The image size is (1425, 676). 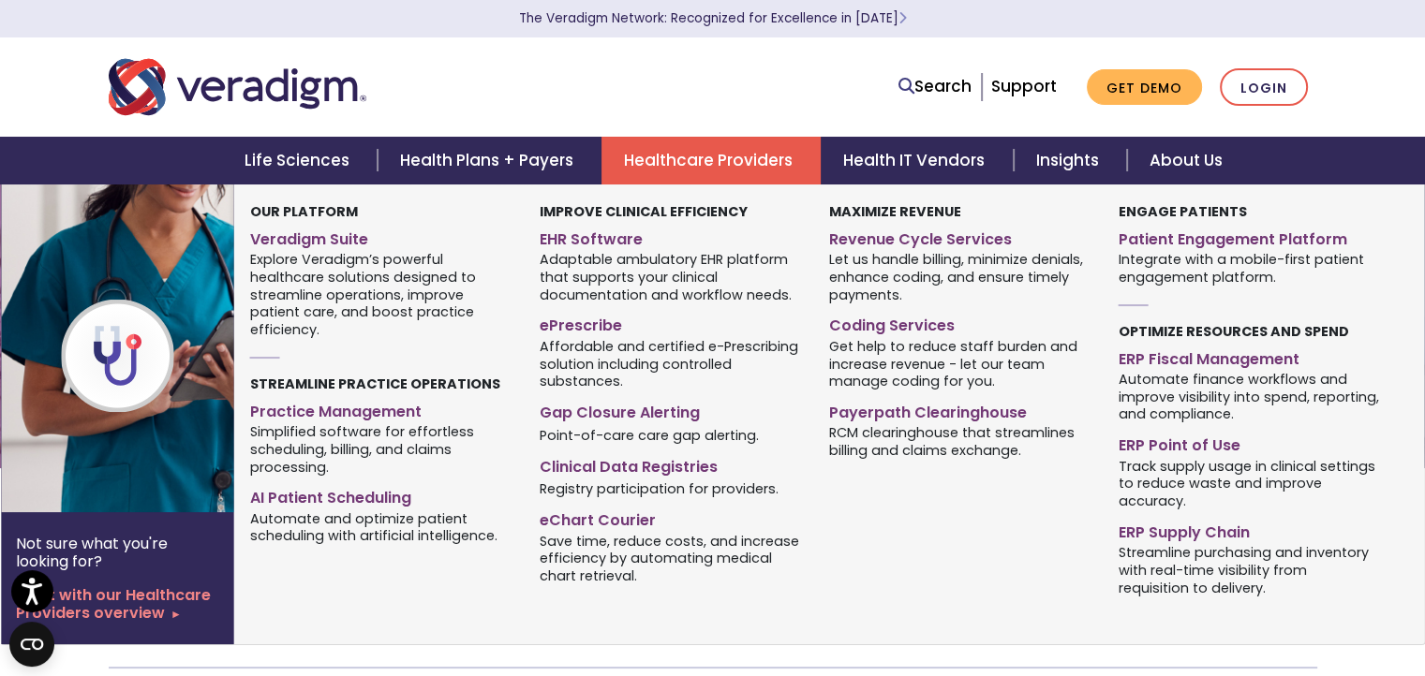 What do you see at coordinates (1248, 442) in the screenshot?
I see `a: ERP Point of Use` at bounding box center [1248, 442].